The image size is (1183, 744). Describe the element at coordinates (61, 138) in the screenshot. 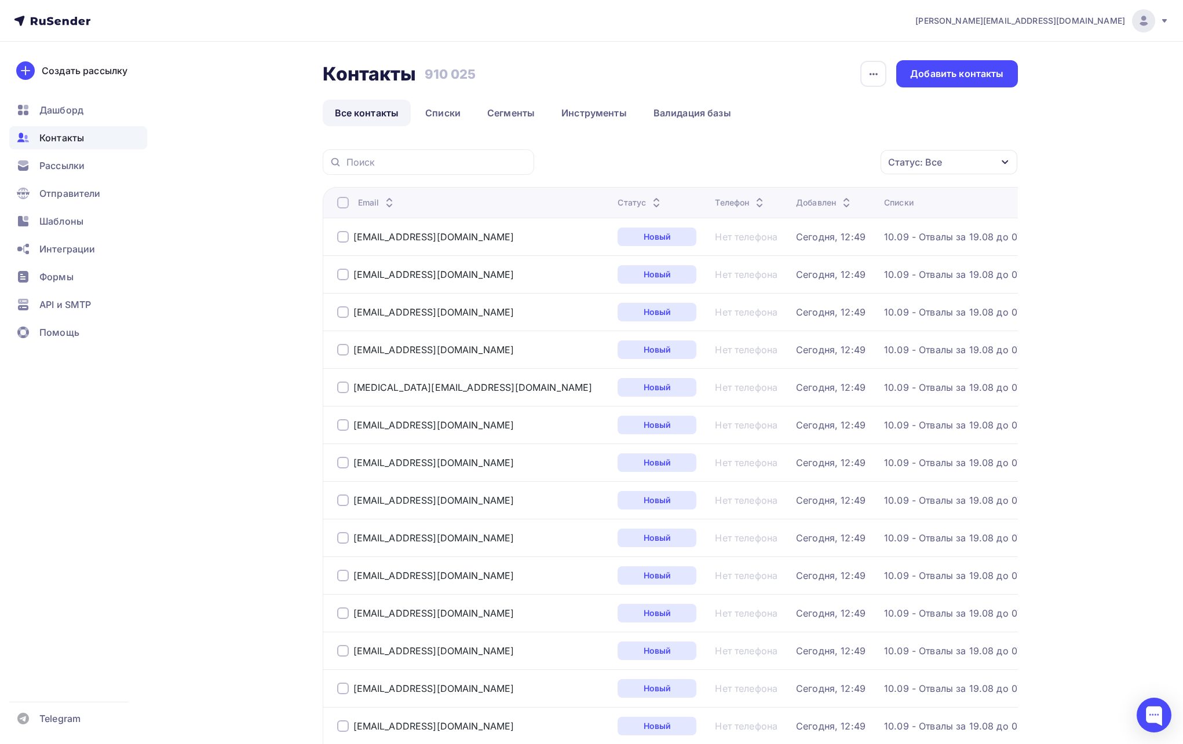

I see `span: Контакты` at that location.